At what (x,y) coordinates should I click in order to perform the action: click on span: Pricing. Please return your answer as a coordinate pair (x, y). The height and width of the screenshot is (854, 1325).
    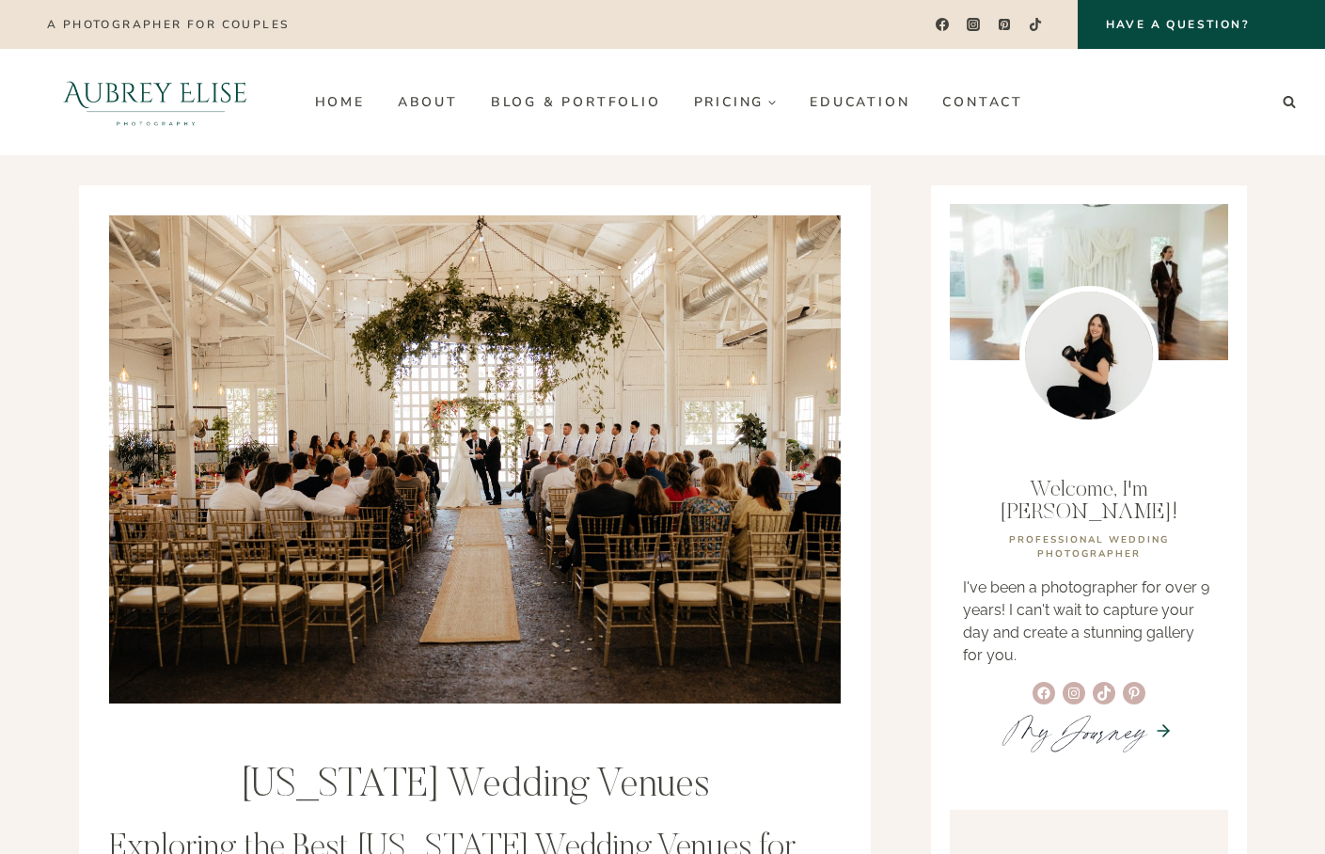
    Looking at the image, I should click on (735, 102).